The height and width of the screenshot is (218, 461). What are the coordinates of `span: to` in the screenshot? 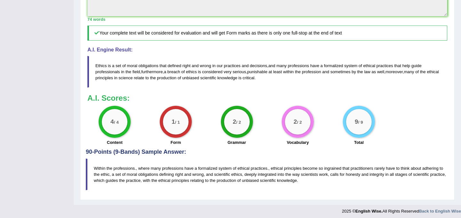 It's located at (147, 78).